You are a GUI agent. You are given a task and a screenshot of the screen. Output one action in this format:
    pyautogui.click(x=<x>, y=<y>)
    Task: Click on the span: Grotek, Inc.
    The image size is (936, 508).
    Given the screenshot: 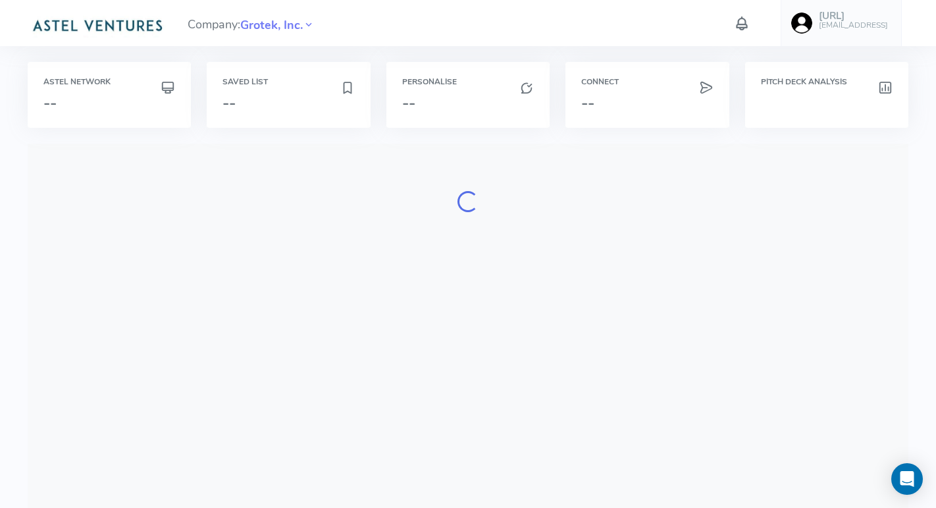 What is the action you would take?
    pyautogui.click(x=271, y=25)
    